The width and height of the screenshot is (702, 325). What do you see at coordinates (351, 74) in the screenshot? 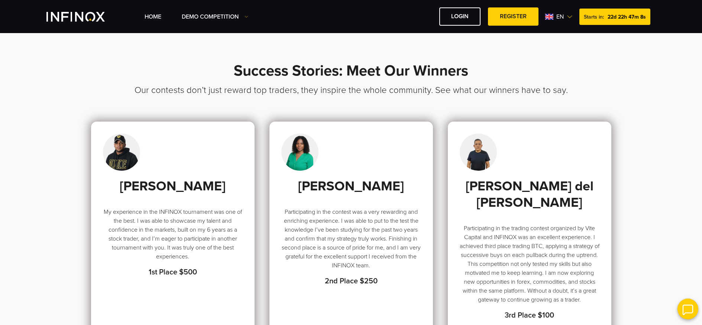
I see `h1: Success Stories: Meet Our Winners` at bounding box center [351, 74].